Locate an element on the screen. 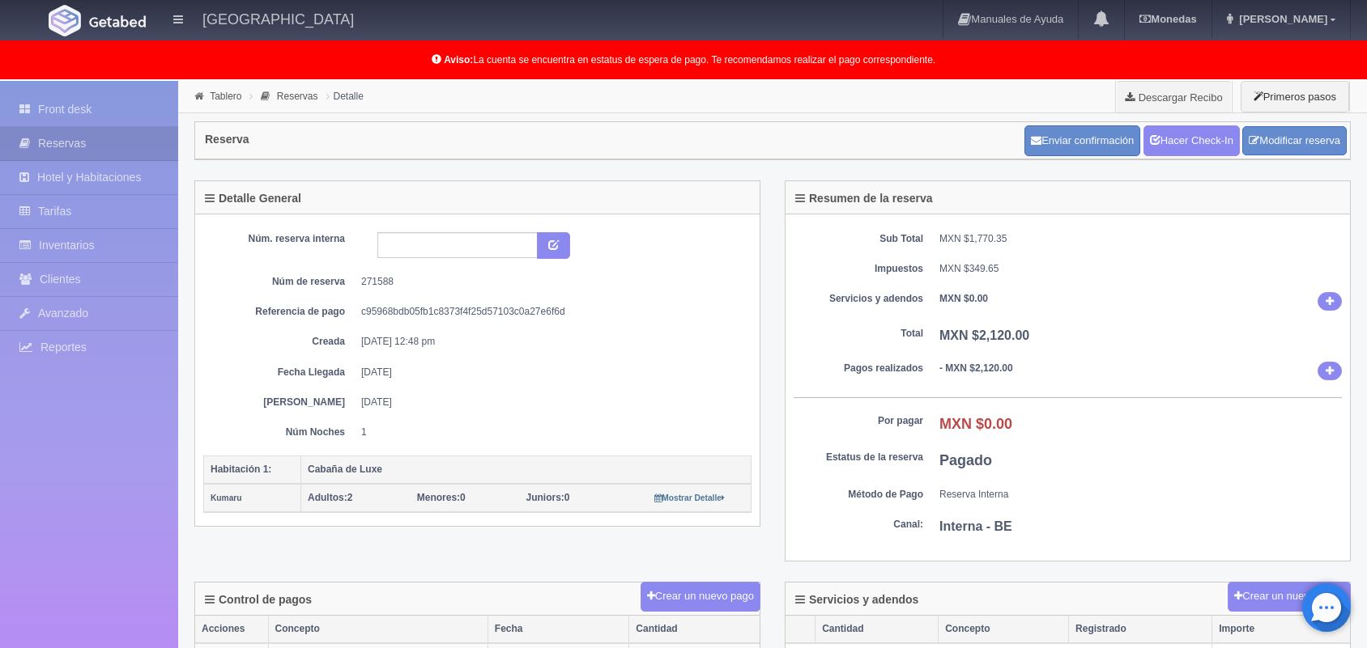  small: Mostrar Detalle is located at coordinates (689, 498).